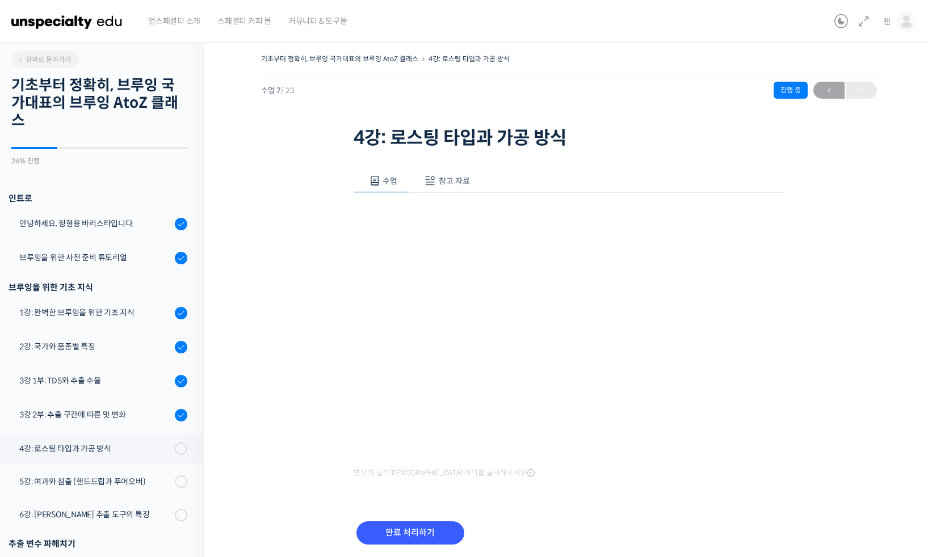  I want to click on input: 완료 처리하기, so click(410, 533).